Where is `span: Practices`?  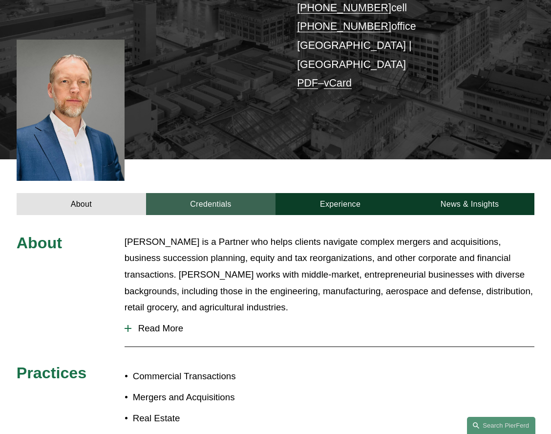 span: Practices is located at coordinates (51, 373).